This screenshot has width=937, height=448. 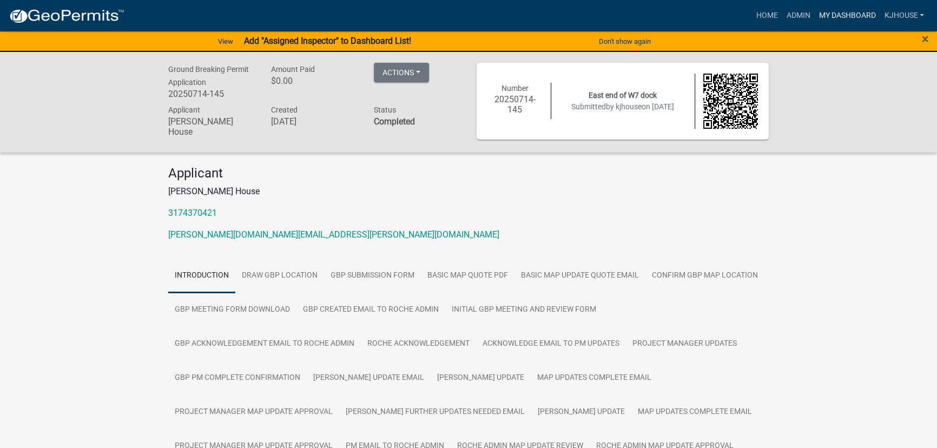 I want to click on h4: Applicant, so click(x=469, y=173).